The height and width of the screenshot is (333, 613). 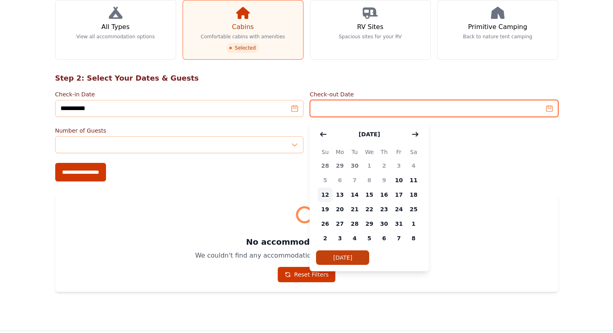 I want to click on span: Sa, so click(x=413, y=152).